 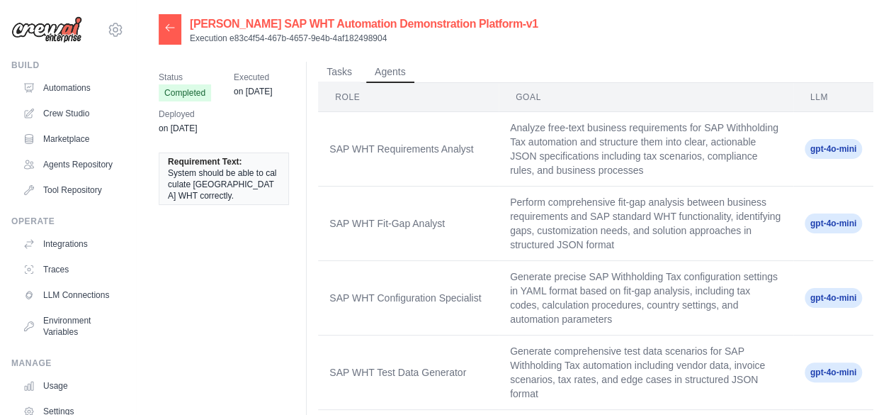 What do you see at coordinates (47, 30) in the screenshot?
I see `img: Logo` at bounding box center [47, 30].